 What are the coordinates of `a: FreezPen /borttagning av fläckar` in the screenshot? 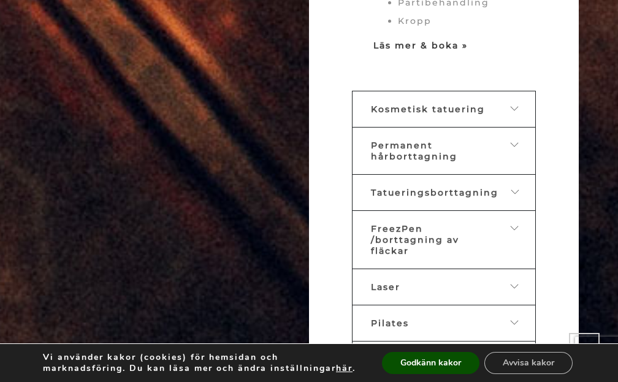 It's located at (444, 240).